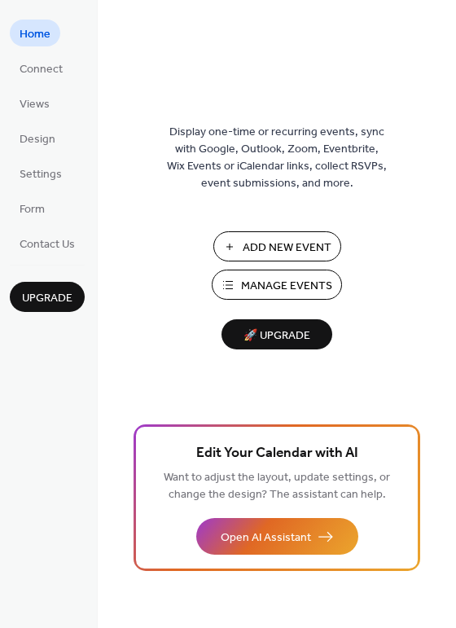  Describe the element at coordinates (37, 139) in the screenshot. I see `span: Design` at that location.